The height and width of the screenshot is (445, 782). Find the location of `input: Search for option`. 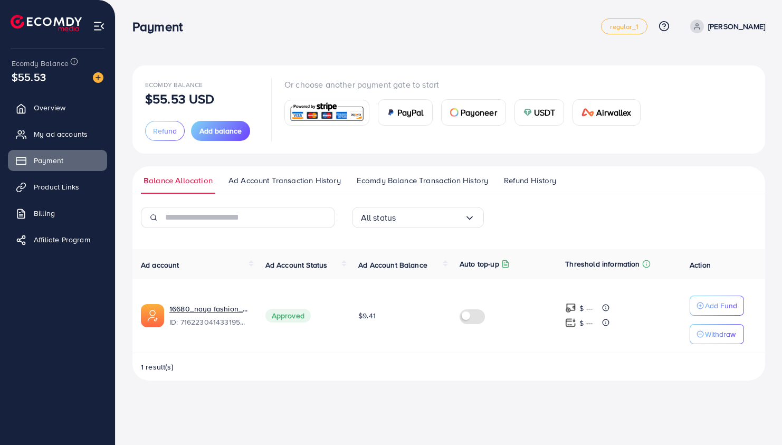

input: Search for option is located at coordinates (430, 217).